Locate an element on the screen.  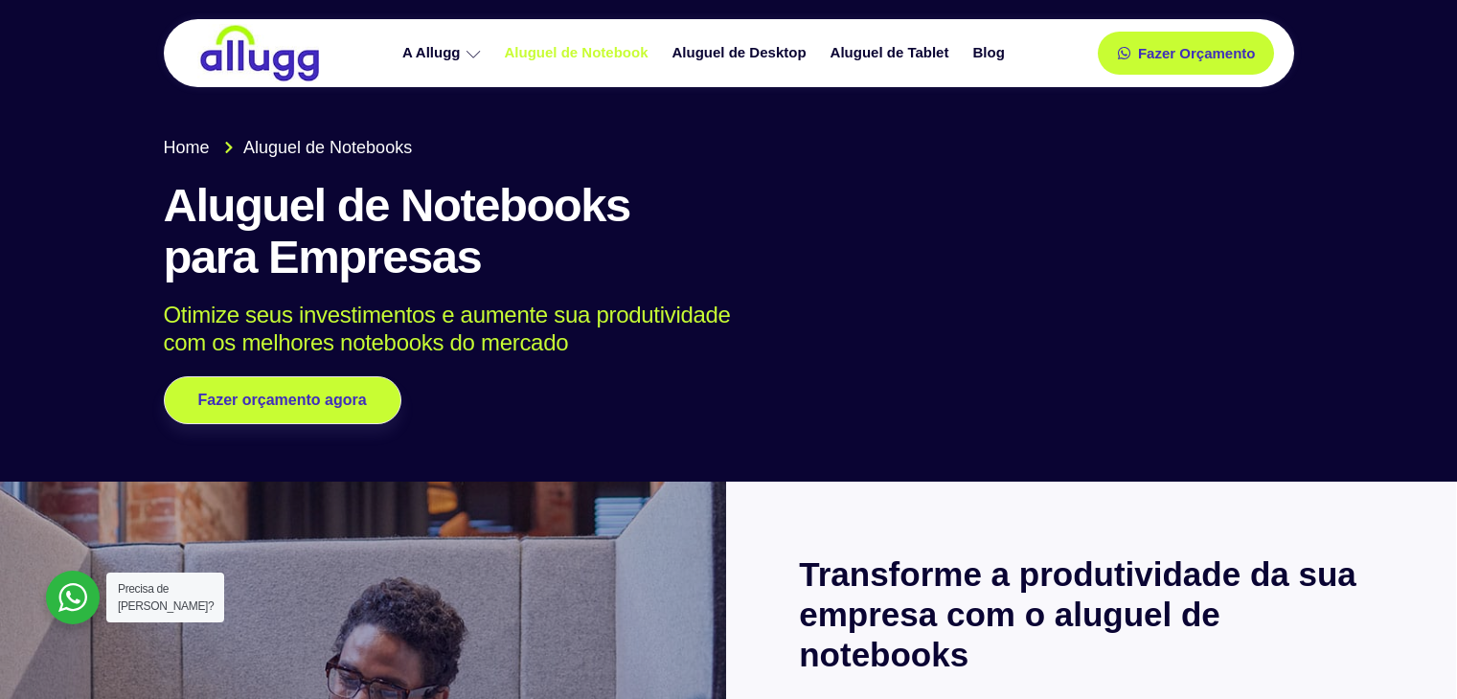
span: Home is located at coordinates (187, 148).